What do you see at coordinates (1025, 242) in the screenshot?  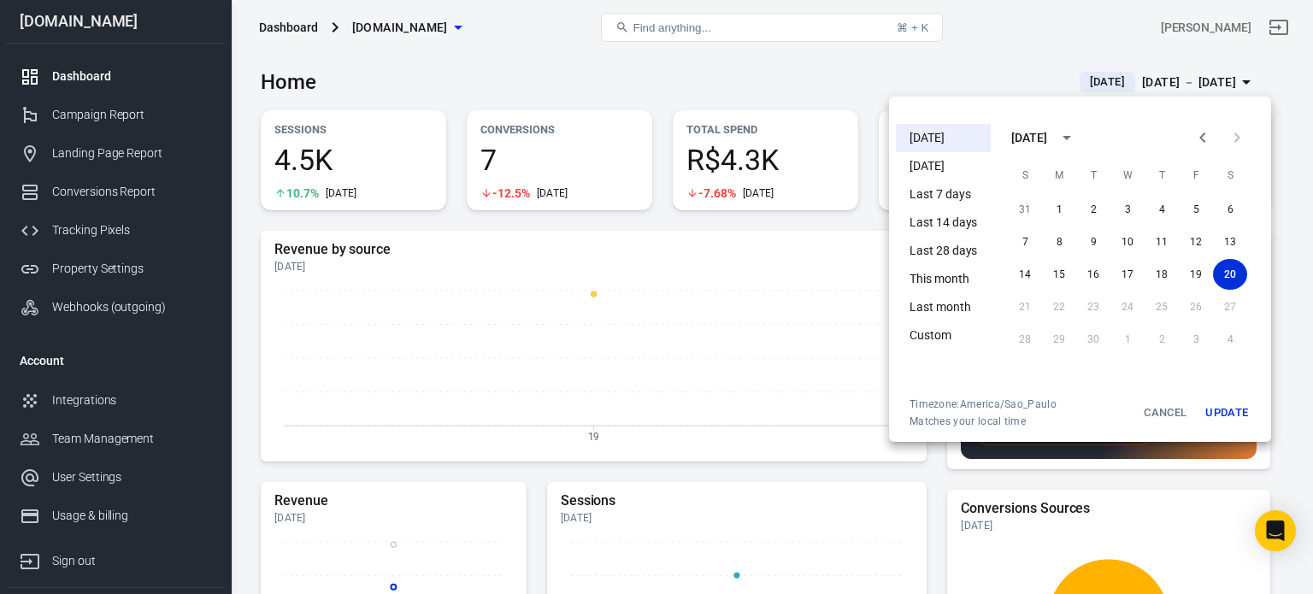 I see `button: 7` at bounding box center [1025, 242].